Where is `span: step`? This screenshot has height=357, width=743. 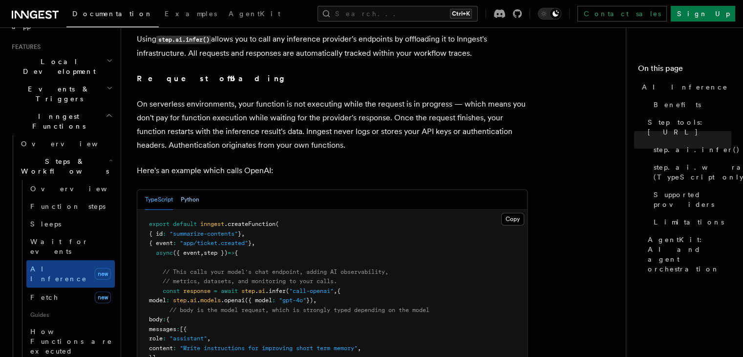
span: step is located at coordinates (248, 291).